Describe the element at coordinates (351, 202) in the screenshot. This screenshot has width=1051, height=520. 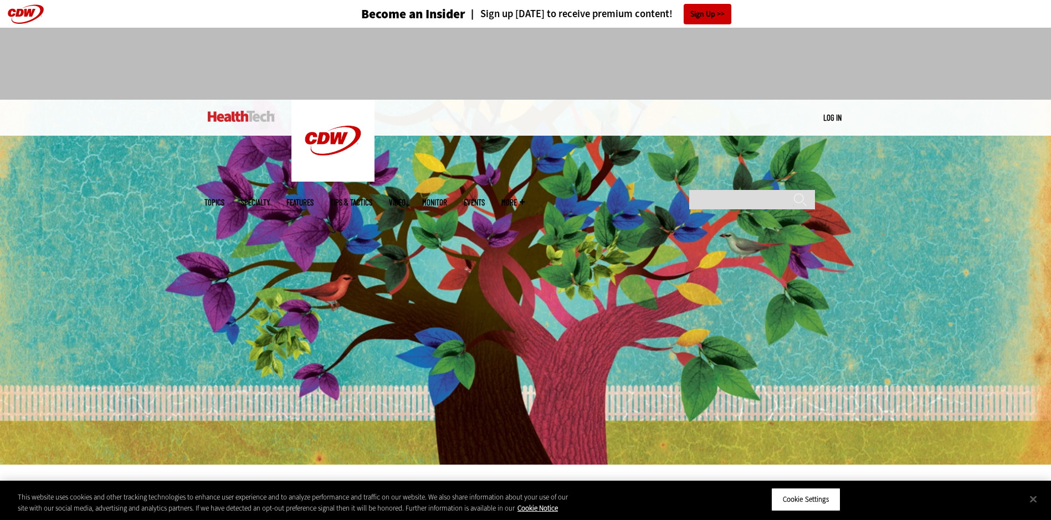
I see `a: Tips & Tactics` at that location.